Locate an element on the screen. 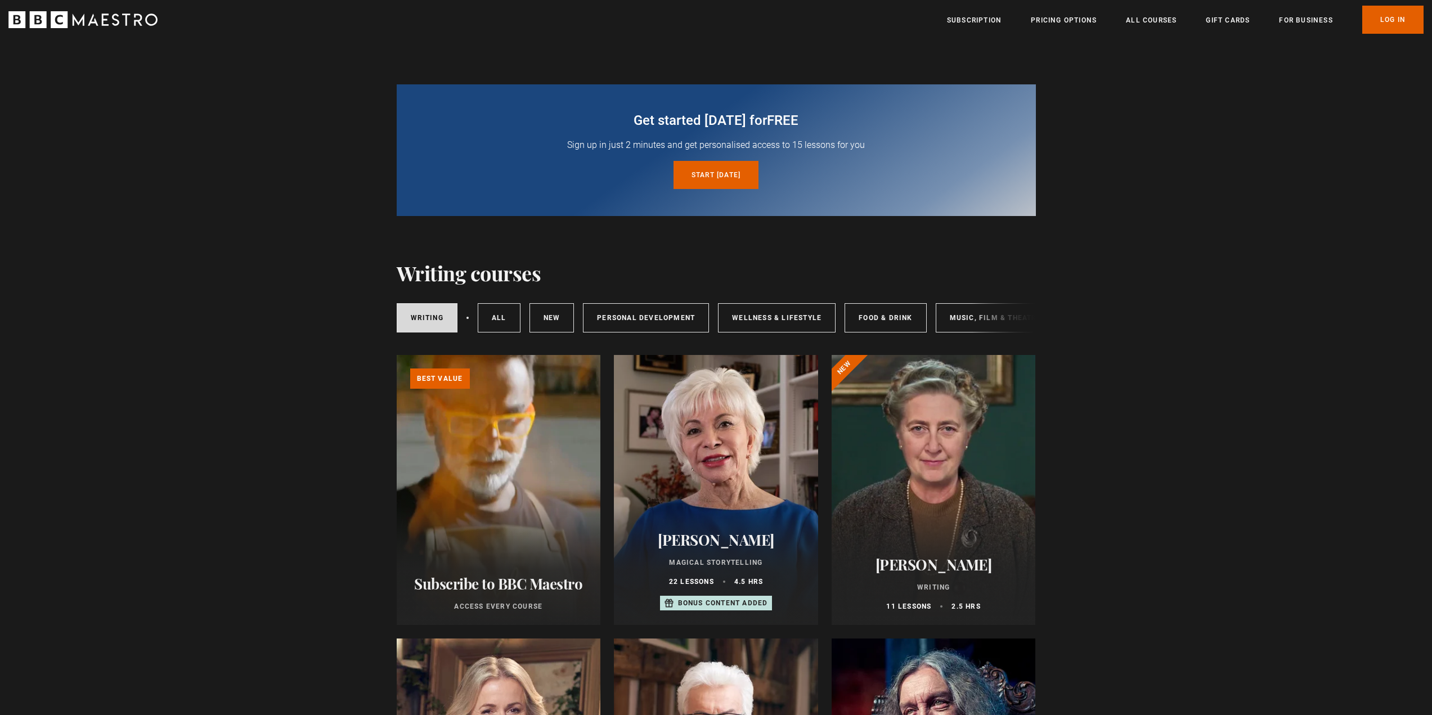  p: Writing is located at coordinates (933, 587).